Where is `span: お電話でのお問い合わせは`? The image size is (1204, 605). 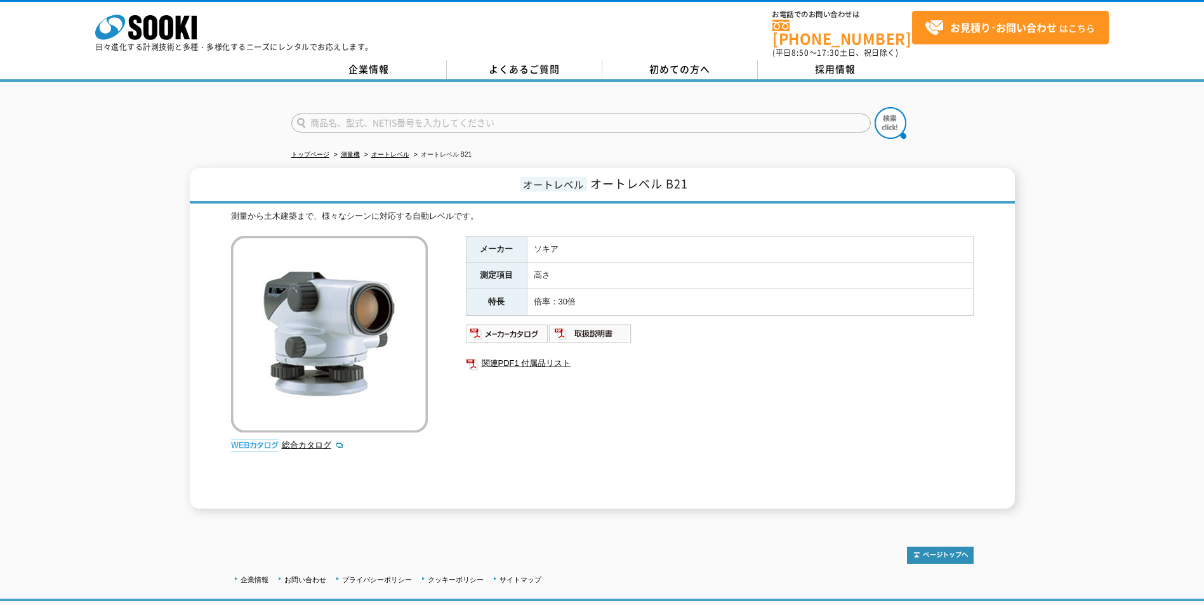
span: お電話でのお問い合わせは is located at coordinates (842, 15).